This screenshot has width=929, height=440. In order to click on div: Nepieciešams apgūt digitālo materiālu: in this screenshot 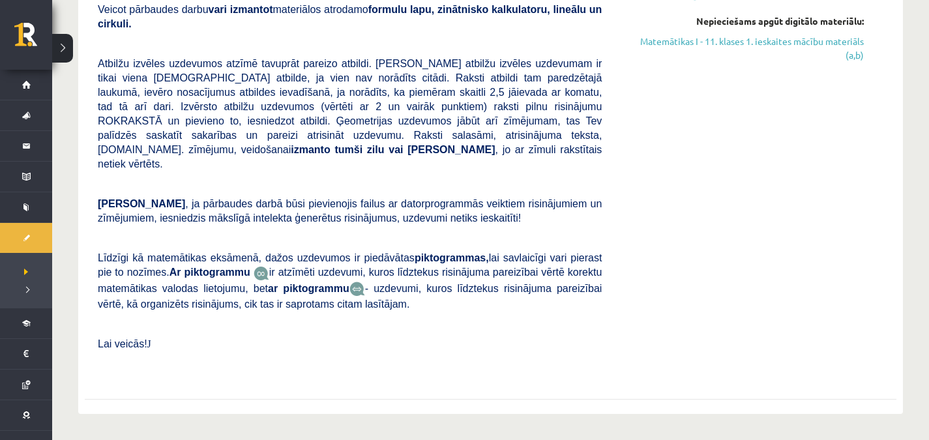, I will do `click(742, 21)`.